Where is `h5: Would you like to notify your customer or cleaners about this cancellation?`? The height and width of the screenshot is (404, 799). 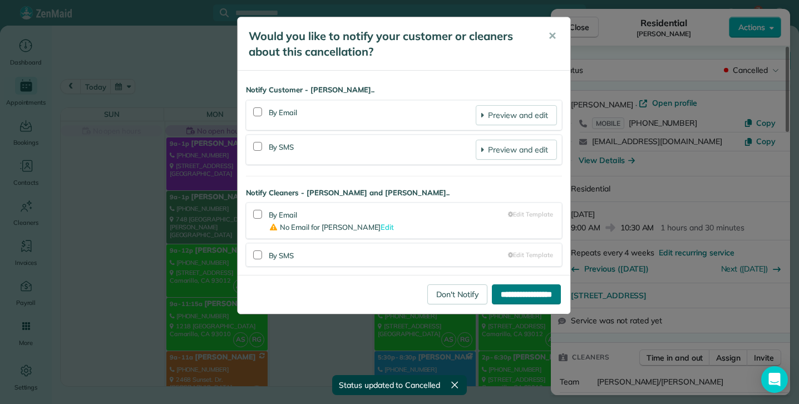
h5: Would you like to notify your customer or cleaners about this cancellation? is located at coordinates (391, 44).